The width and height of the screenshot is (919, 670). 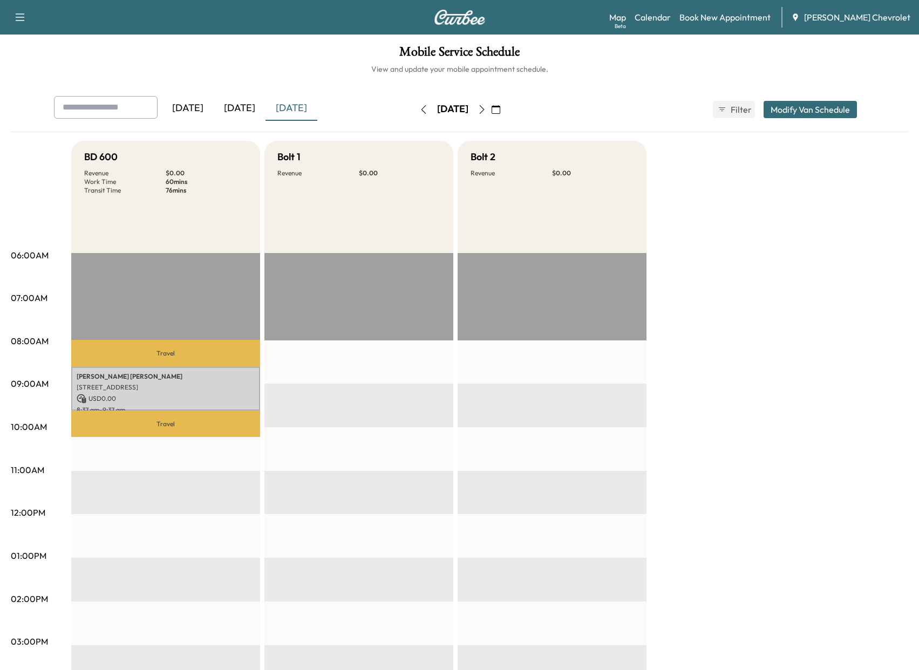 What do you see at coordinates (28, 470) in the screenshot?
I see `p: 11:00AM` at bounding box center [28, 470].